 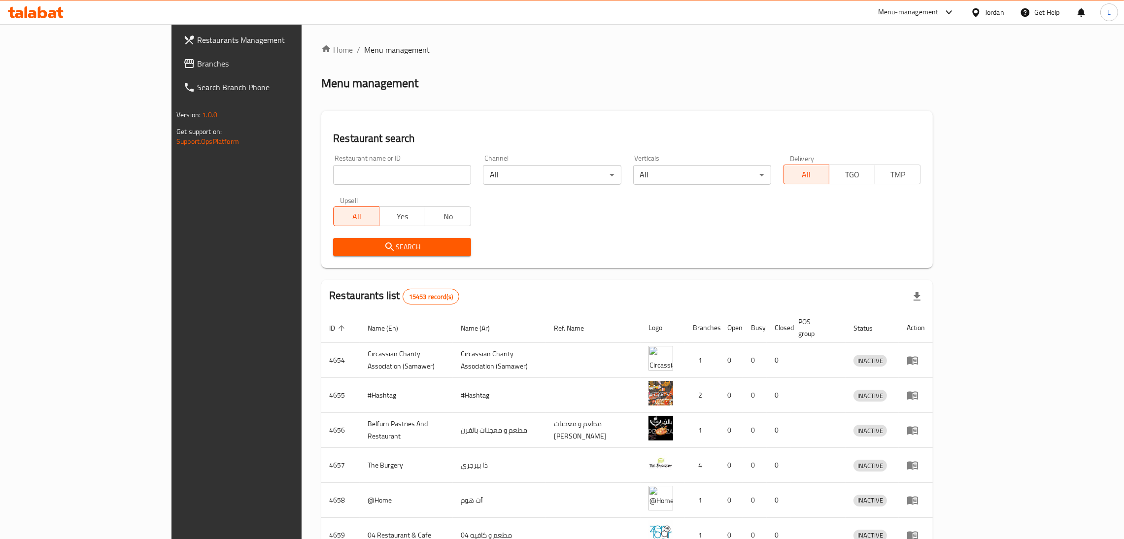 I want to click on span: Restaurants Management, so click(x=274, y=40).